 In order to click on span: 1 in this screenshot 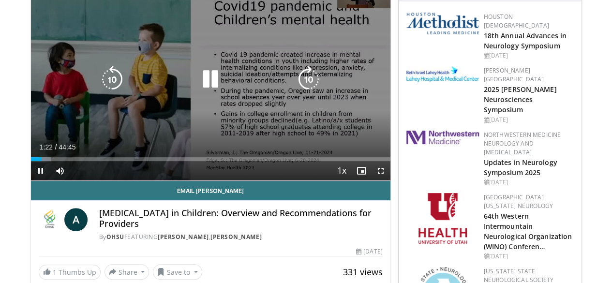, I will do `click(55, 272)`.